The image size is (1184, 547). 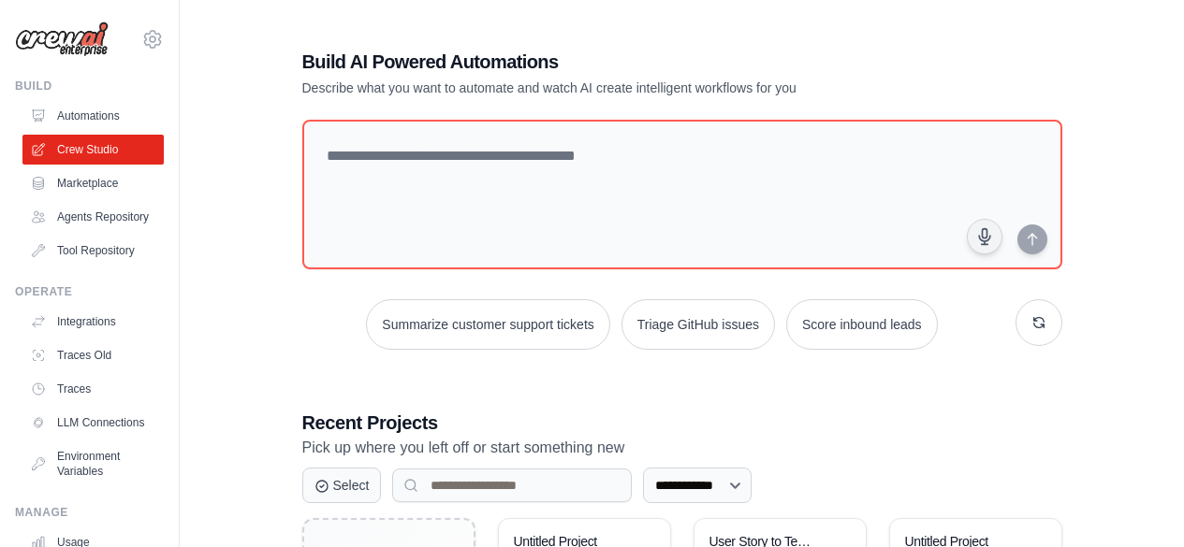 What do you see at coordinates (862, 325) in the screenshot?
I see `button: Score inbound leads` at bounding box center [862, 325].